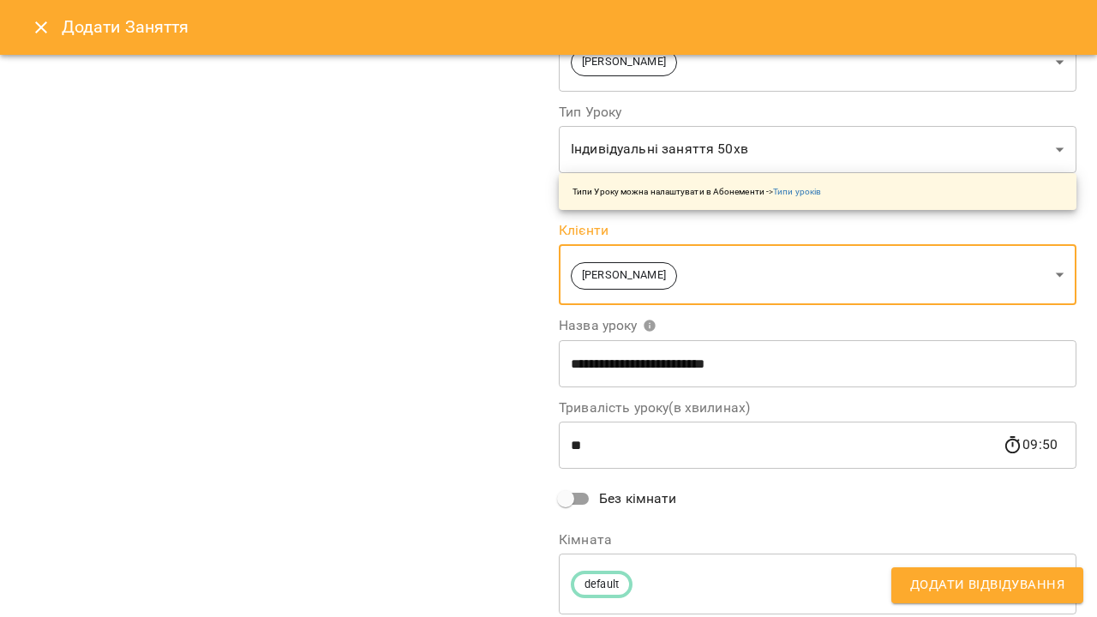 This screenshot has width=1097, height=617. I want to click on span: default, so click(602, 584).